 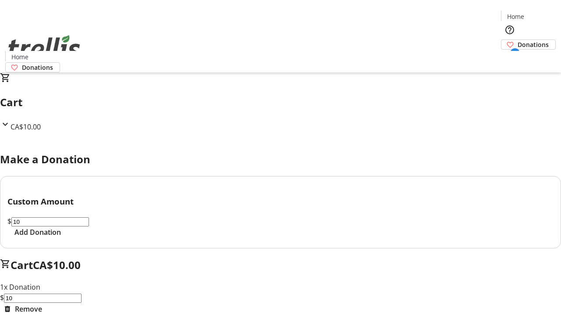 I want to click on img: Orient E2E Organization snFSWMUpU5's Logo, so click(x=44, y=47).